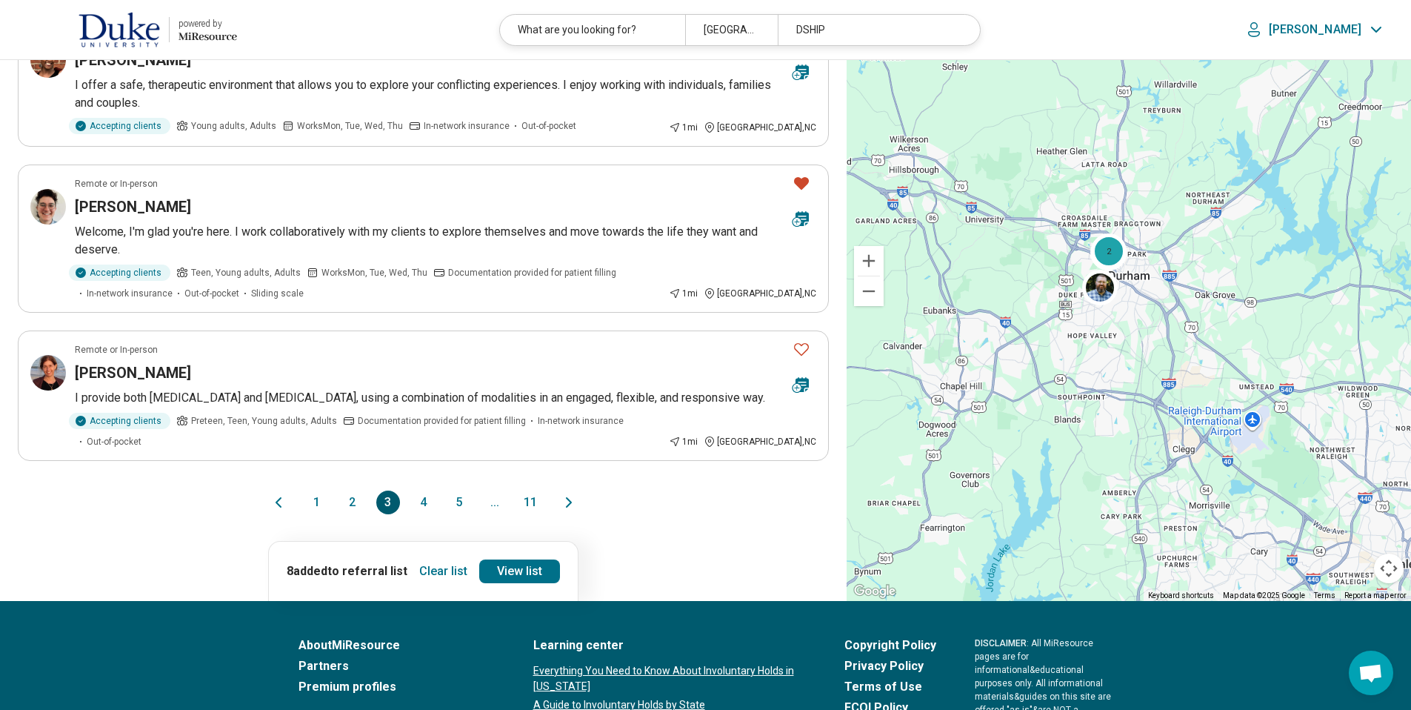 The height and width of the screenshot is (710, 1411). What do you see at coordinates (869, 291) in the screenshot?
I see `button: Zoom out` at bounding box center [869, 291].